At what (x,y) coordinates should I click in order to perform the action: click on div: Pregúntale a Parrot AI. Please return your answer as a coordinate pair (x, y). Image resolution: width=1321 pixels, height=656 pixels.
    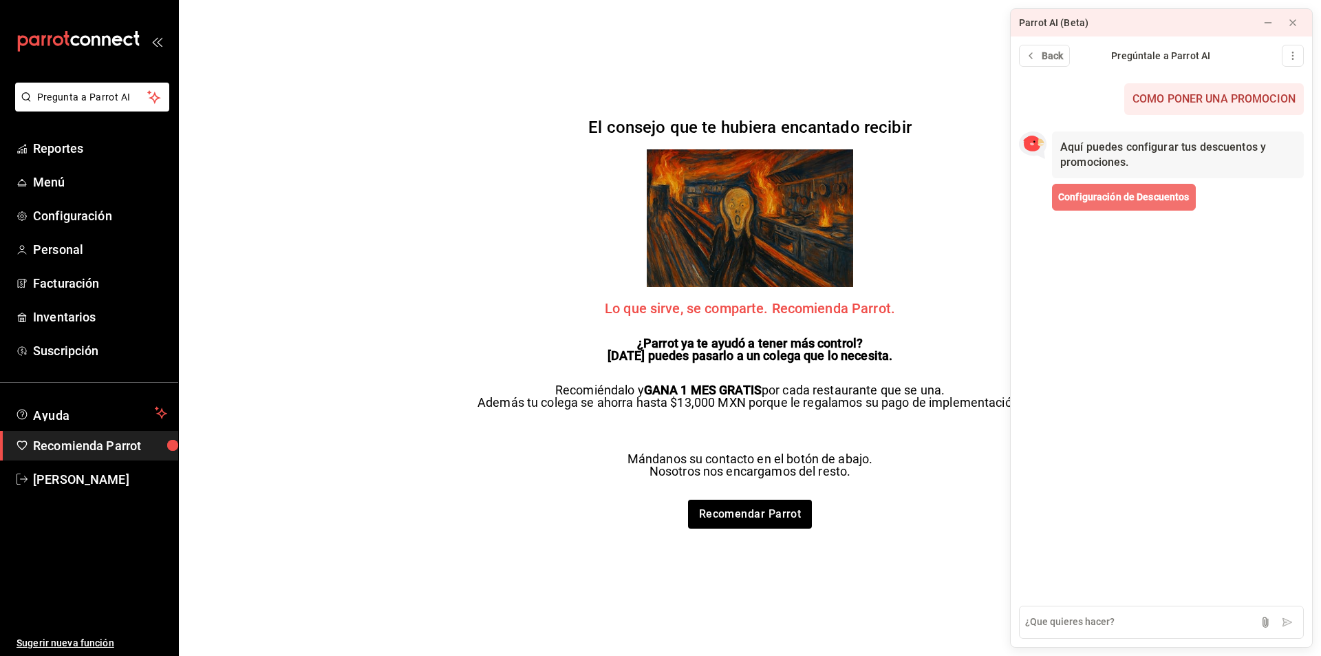
    Looking at the image, I should click on (1161, 56).